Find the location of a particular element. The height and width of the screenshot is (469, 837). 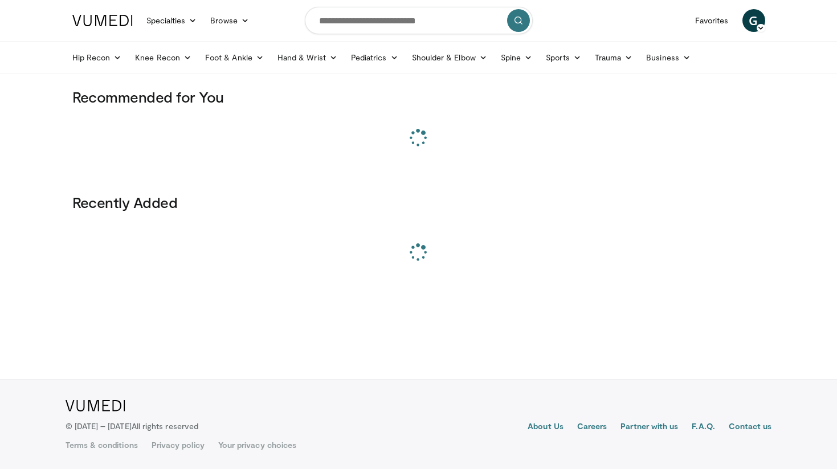

a: Specialties is located at coordinates (171, 21).